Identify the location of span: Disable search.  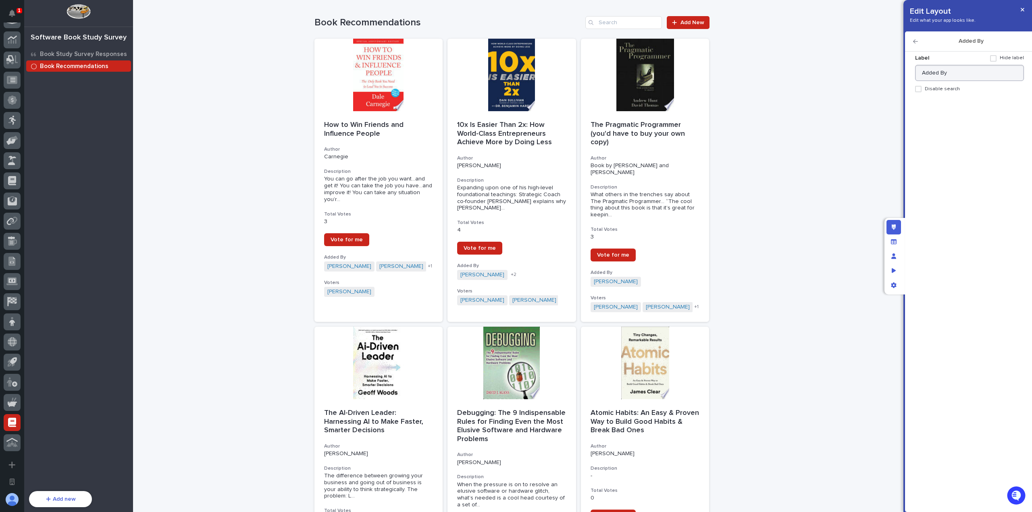
(942, 89).